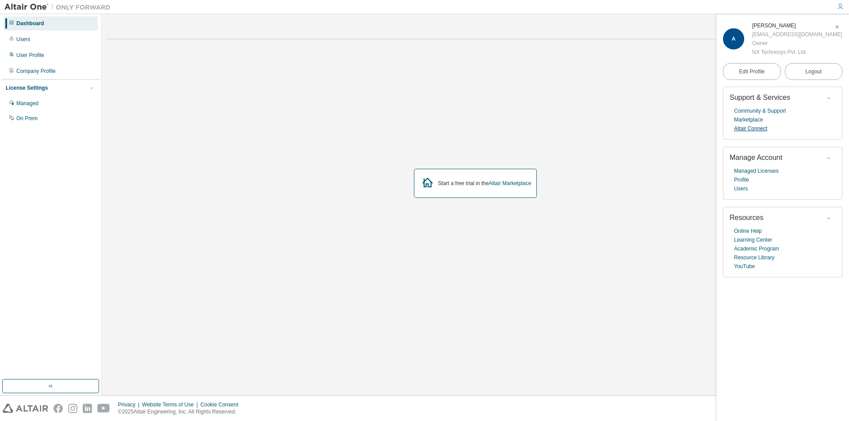  What do you see at coordinates (755, 157) in the screenshot?
I see `span: Manage Account` at bounding box center [755, 157].